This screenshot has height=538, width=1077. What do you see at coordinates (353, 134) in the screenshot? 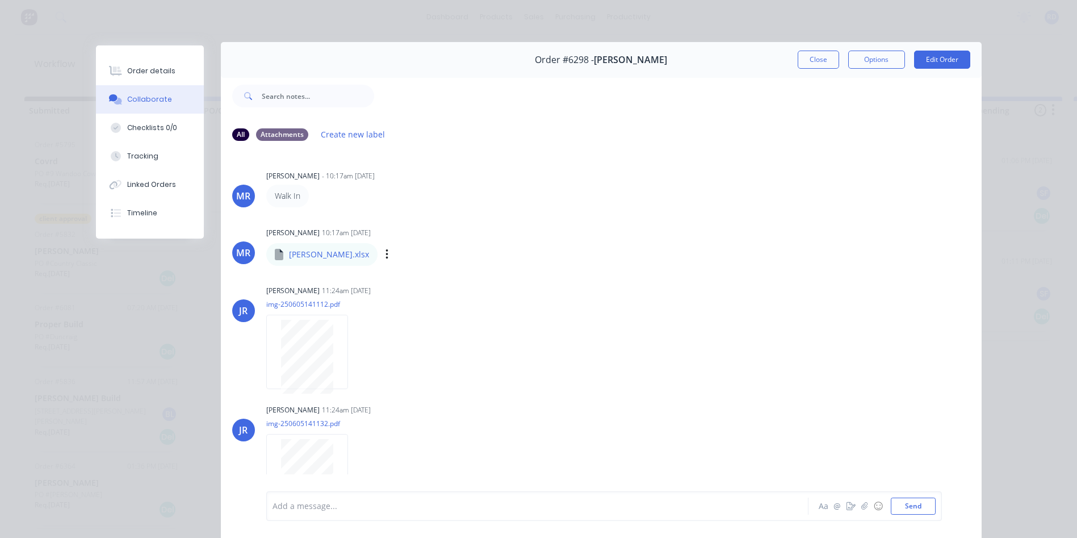
I see `button: Create new label` at bounding box center [353, 134].